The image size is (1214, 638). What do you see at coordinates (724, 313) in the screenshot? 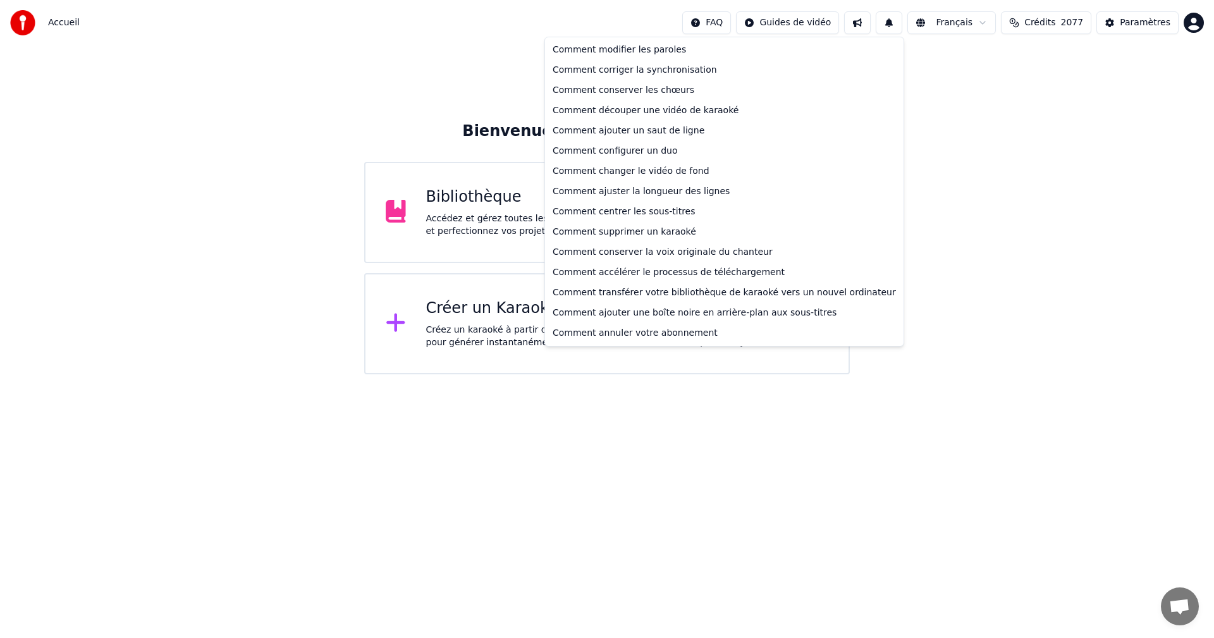
I see `div: Comment ajouter une boîte noire en arrière-plan aux sous-titres` at bounding box center [724, 313].